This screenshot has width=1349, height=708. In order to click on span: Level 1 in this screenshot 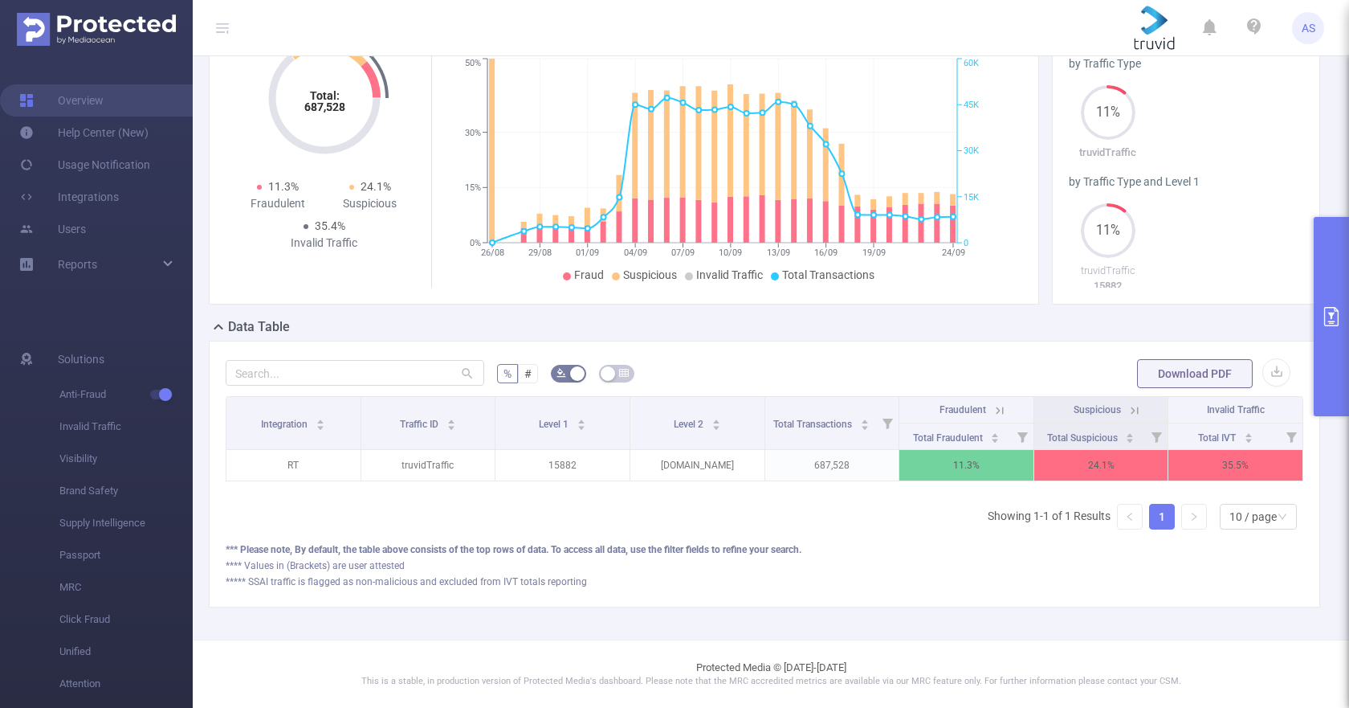, I will do `click(555, 424)`.